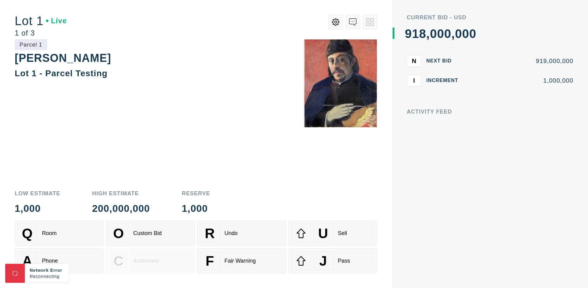 This screenshot has height=288, width=588. Describe the element at coordinates (344, 261) in the screenshot. I see `div: Pass` at that location.